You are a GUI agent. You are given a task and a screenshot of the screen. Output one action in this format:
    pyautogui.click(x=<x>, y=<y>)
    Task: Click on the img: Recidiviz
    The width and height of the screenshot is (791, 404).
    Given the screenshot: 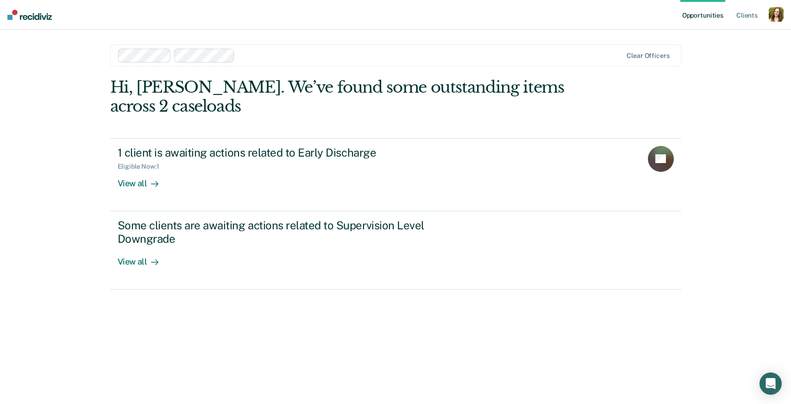 What is the action you would take?
    pyautogui.click(x=30, y=15)
    